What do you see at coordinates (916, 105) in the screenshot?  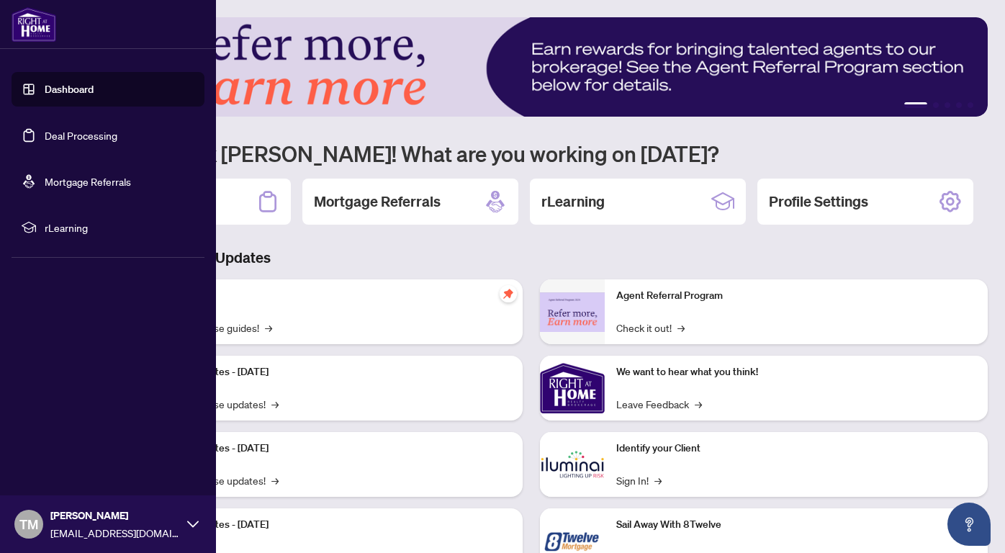 I see `button: 1` at bounding box center [916, 105].